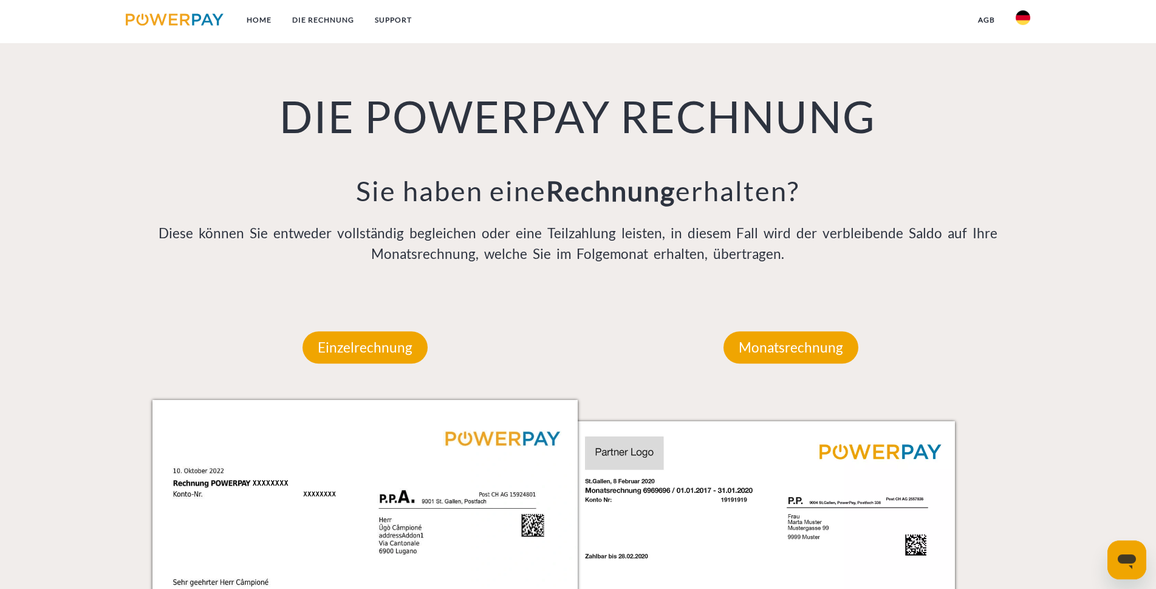  Describe the element at coordinates (1023, 18) in the screenshot. I see `img: de` at that location.